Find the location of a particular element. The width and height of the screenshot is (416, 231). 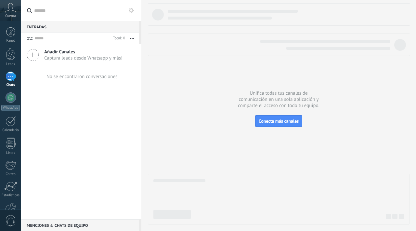

div: Chats is located at coordinates (11, 85).